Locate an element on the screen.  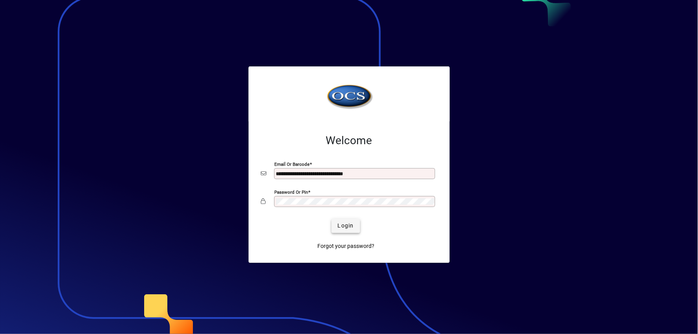
mat-label: Email or Barcode is located at coordinates (292, 164).